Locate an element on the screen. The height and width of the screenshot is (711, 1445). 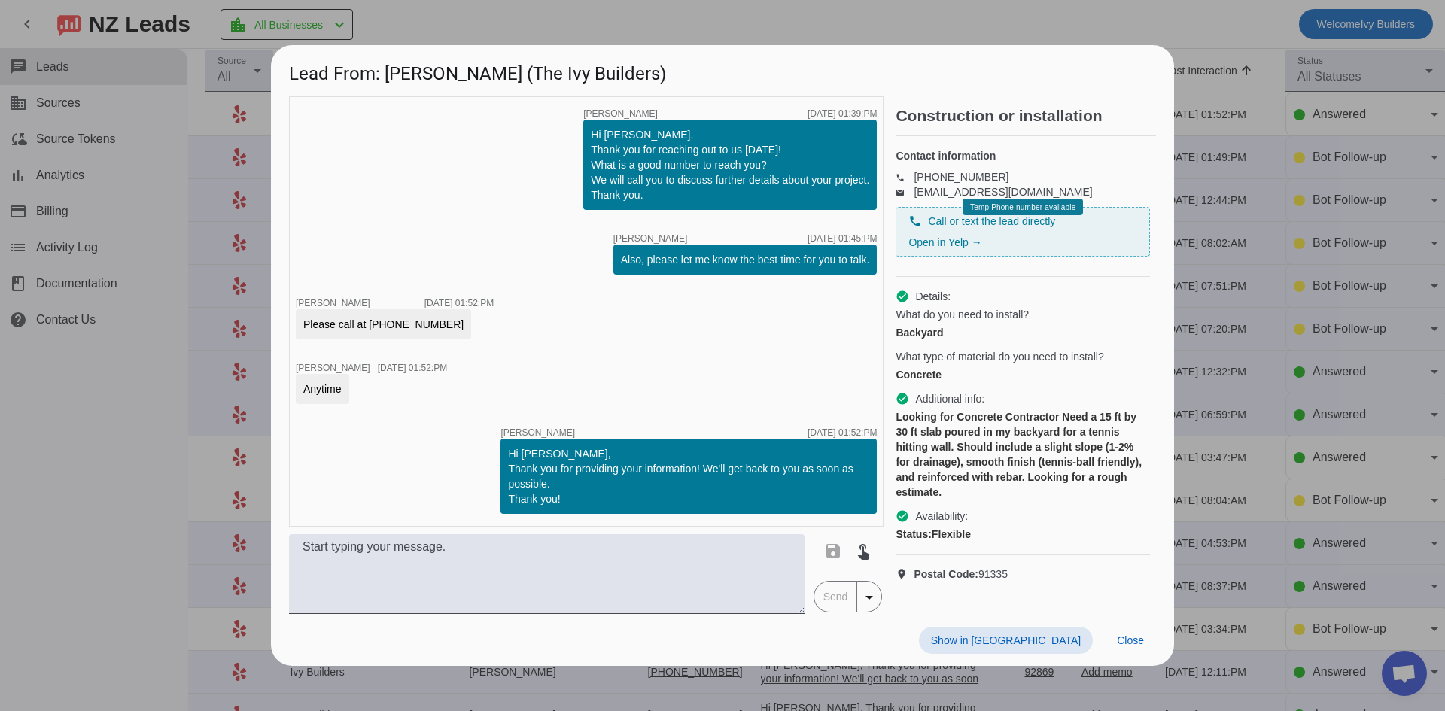
div: Backyard is located at coordinates (1023, 333).